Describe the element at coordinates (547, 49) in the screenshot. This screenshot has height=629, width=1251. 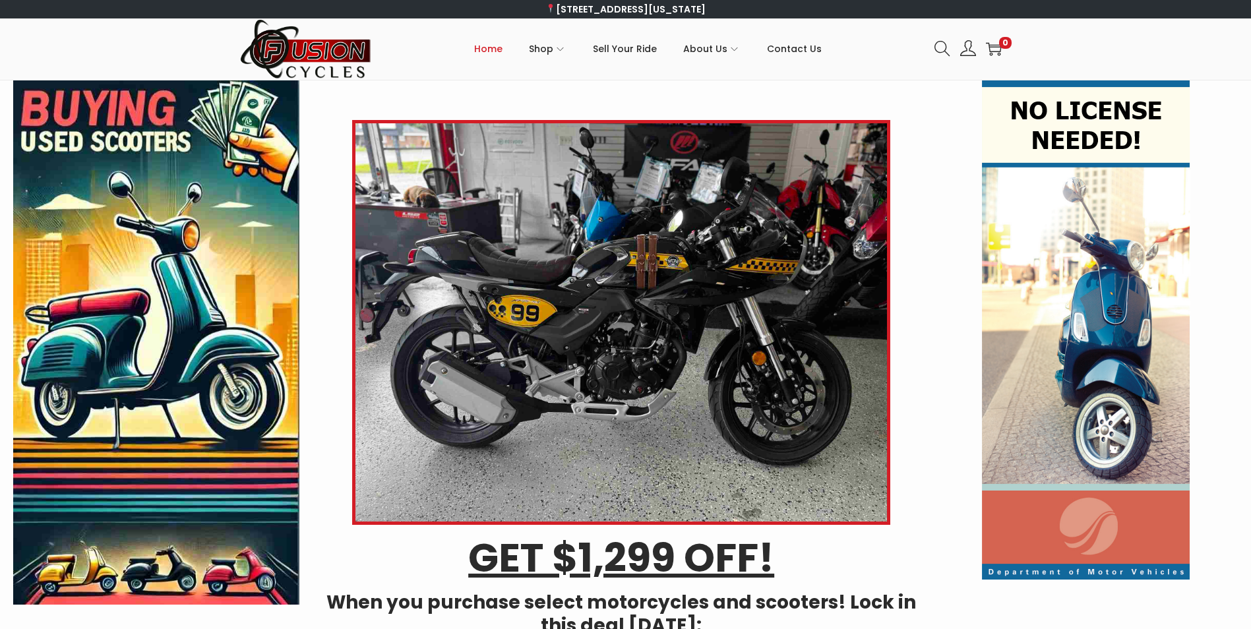
I see `a: Shop` at that location.